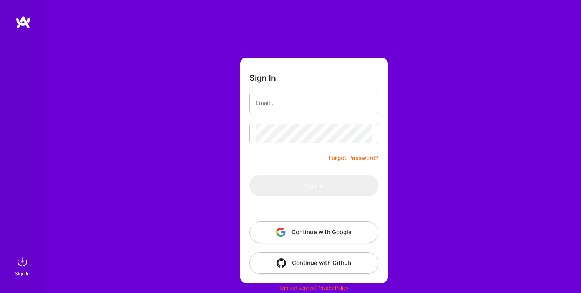 This screenshot has width=581, height=293. Describe the element at coordinates (314, 103) in the screenshot. I see `input: Email...` at that location.